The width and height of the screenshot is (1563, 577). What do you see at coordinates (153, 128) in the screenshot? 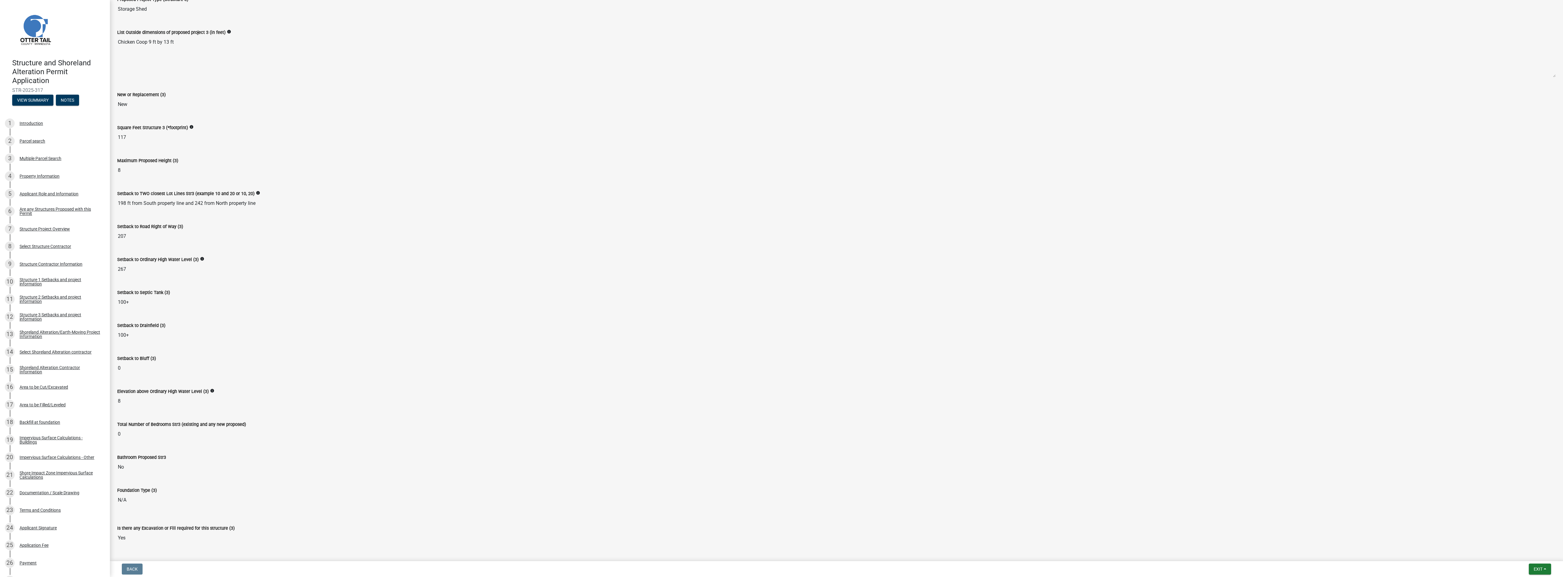
I see `label: Square Feet Structure 3 (*footprint)` at bounding box center [153, 128].